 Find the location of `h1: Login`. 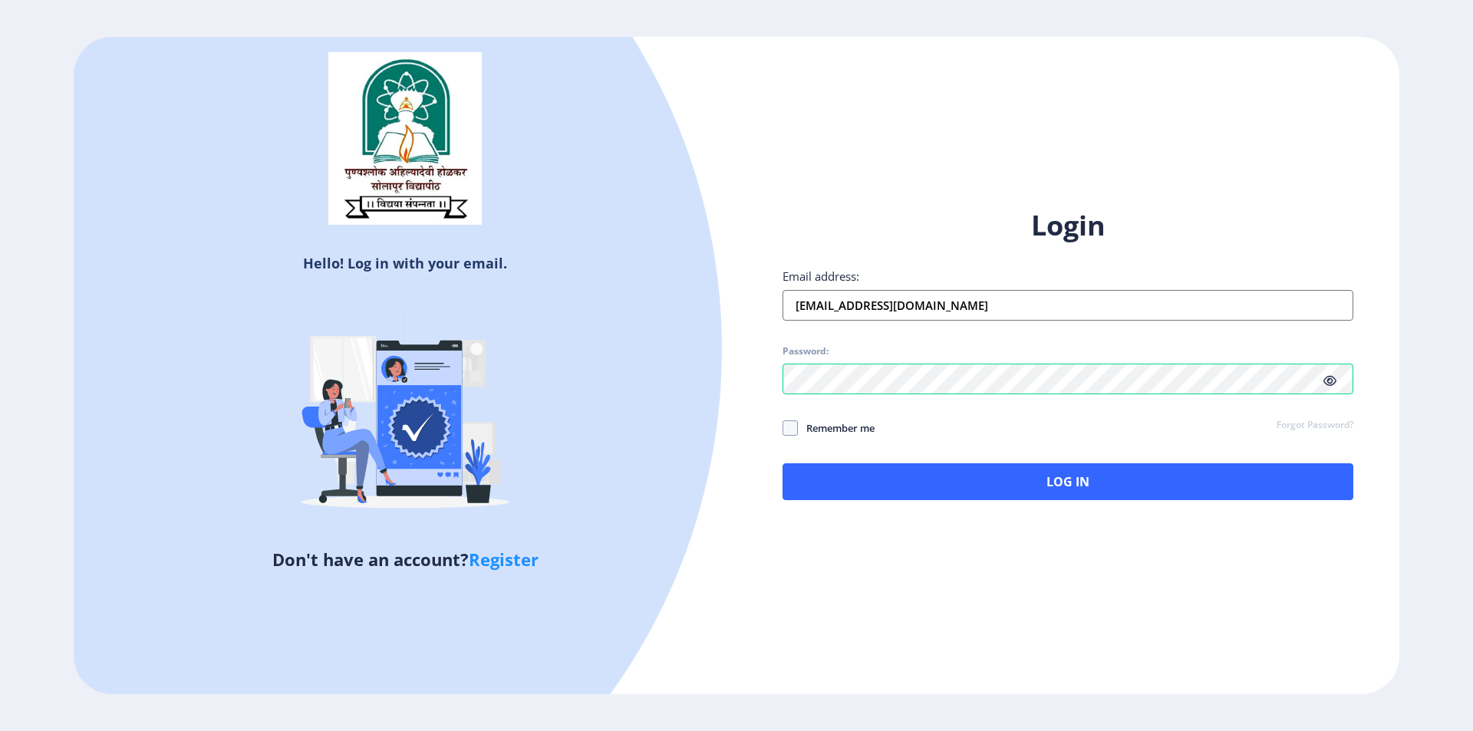

h1: Login is located at coordinates (1068, 226).